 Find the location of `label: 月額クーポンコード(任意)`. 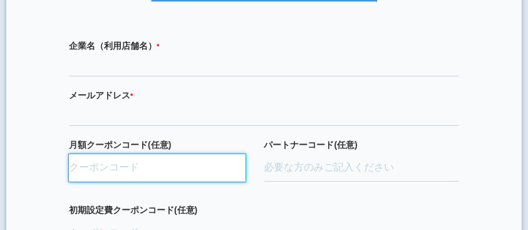

label: 月額クーポンコード(任意) is located at coordinates (157, 145).